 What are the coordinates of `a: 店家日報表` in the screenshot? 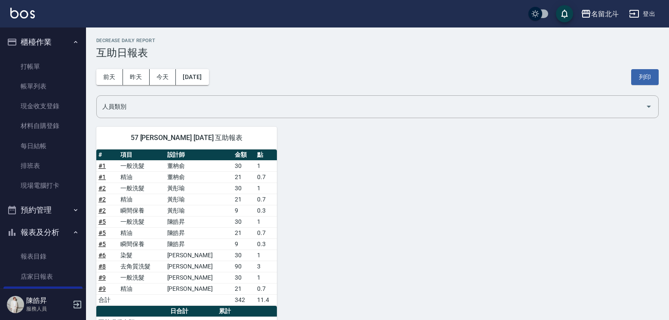 It's located at (43, 277).